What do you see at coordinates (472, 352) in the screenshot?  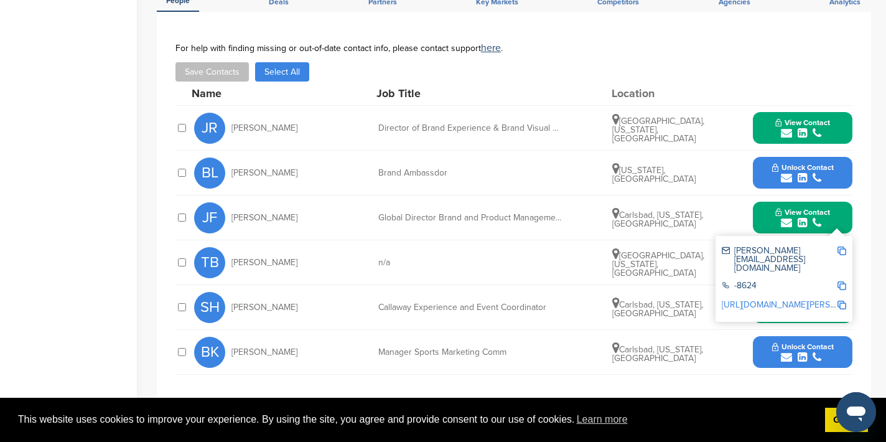 I see `div: Manager Sports Marketing Comm` at bounding box center [472, 352].